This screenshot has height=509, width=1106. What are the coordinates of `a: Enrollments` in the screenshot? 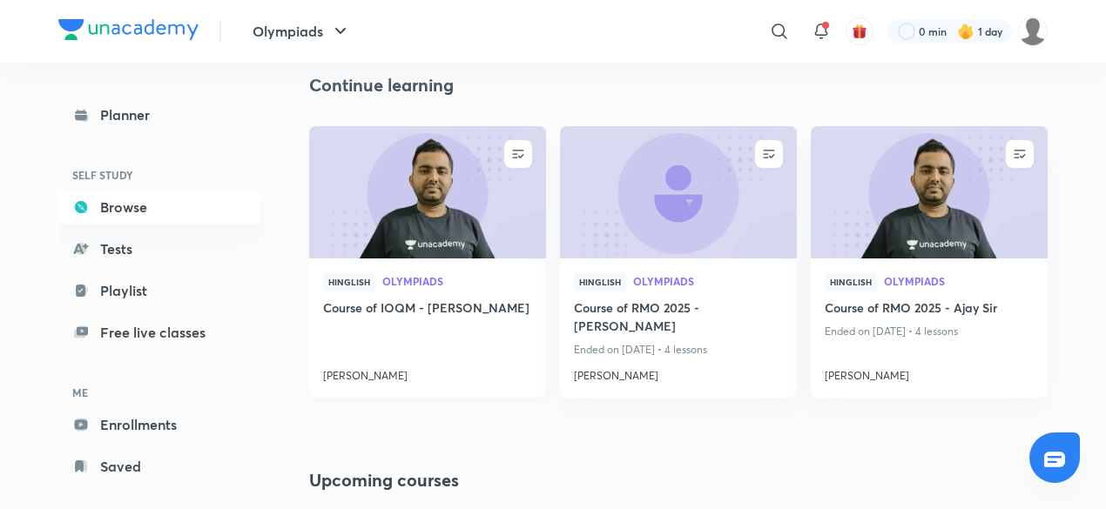 It's located at (159, 425).